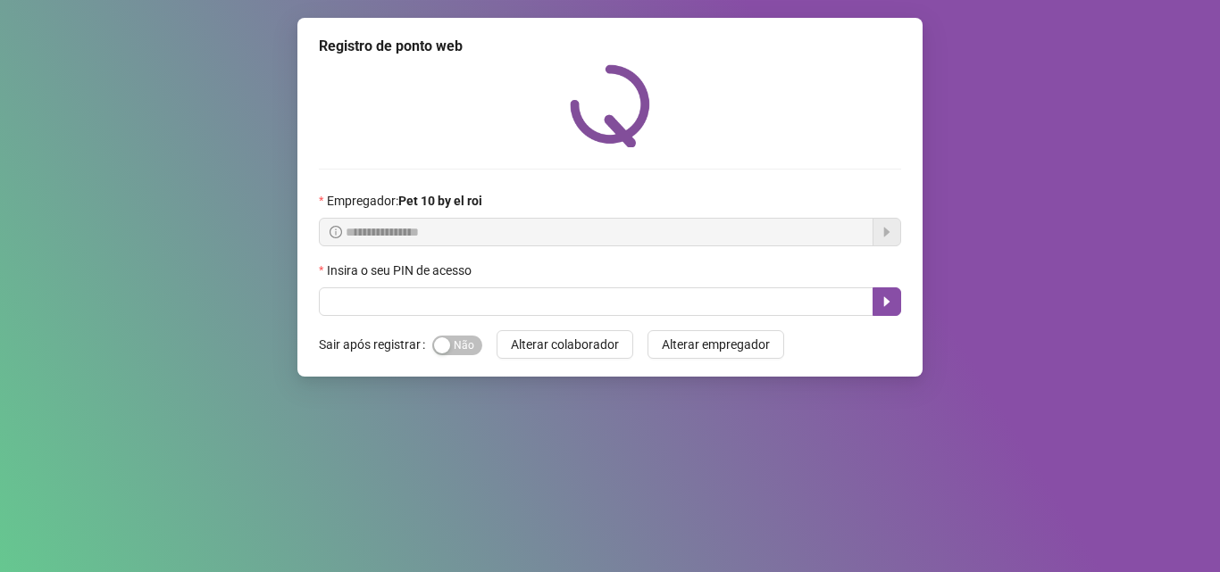 This screenshot has height=572, width=1220. Describe the element at coordinates (564, 345) in the screenshot. I see `button: Alterar colaborador` at that location.